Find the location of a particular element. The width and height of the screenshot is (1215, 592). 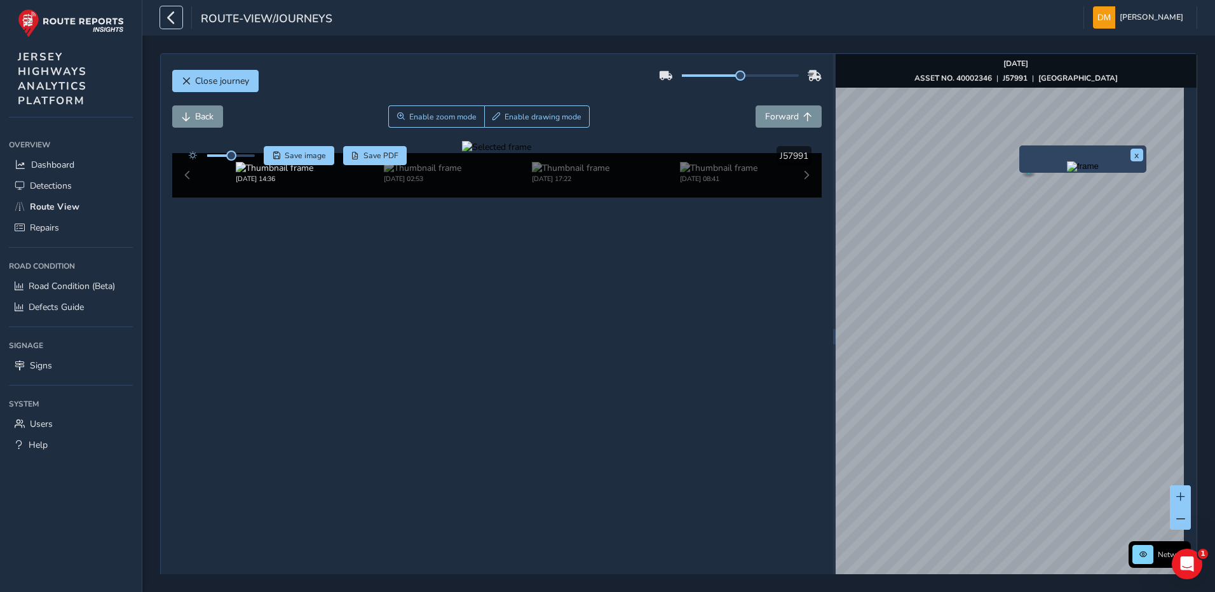

button: Save is located at coordinates (299, 156).